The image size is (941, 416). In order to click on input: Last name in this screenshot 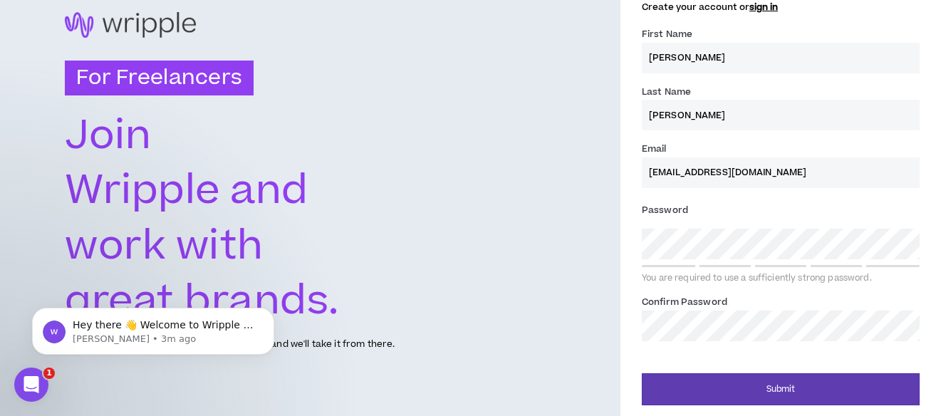, I will do `click(781, 115)`.